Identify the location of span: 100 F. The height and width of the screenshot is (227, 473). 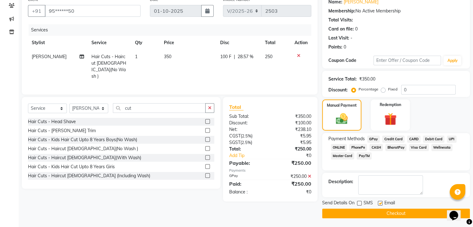
(226, 57).